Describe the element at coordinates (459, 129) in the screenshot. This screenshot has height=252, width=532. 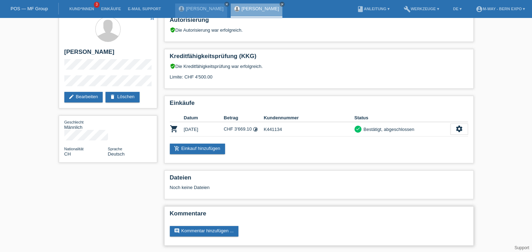
I see `i: settings` at that location.